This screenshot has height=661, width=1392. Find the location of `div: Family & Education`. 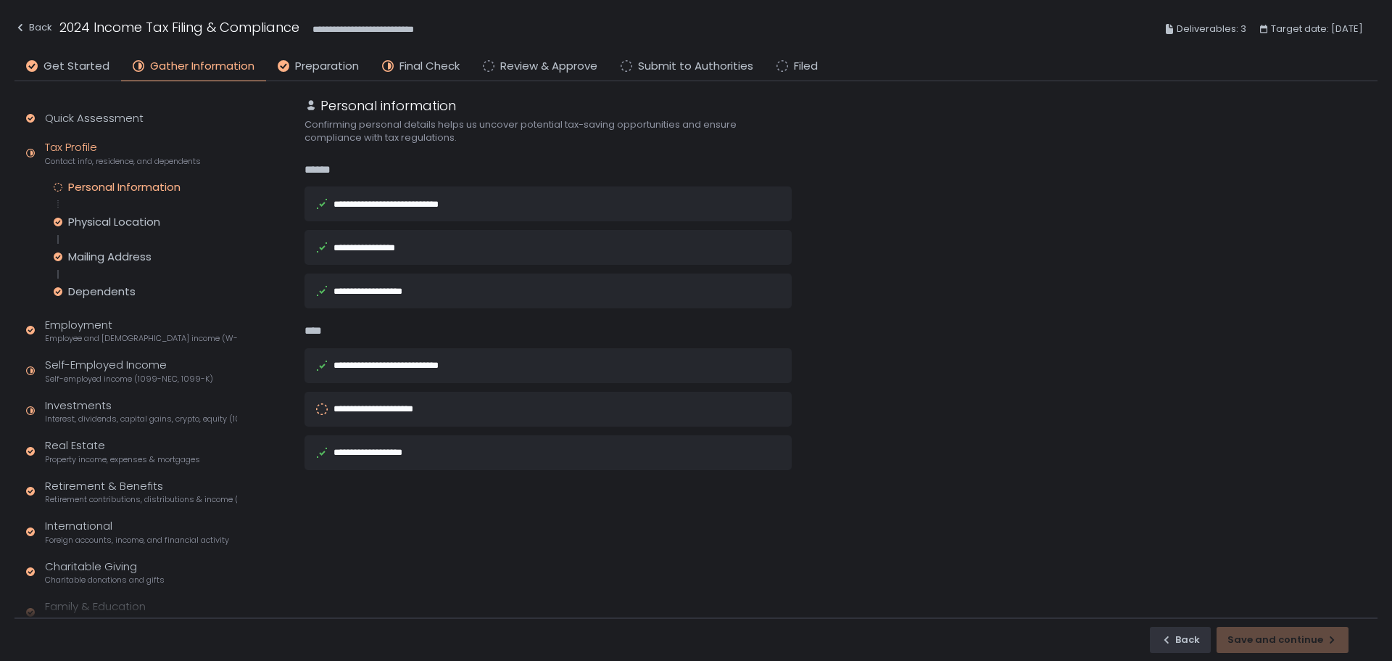

div: Family & Education is located at coordinates (137, 612).